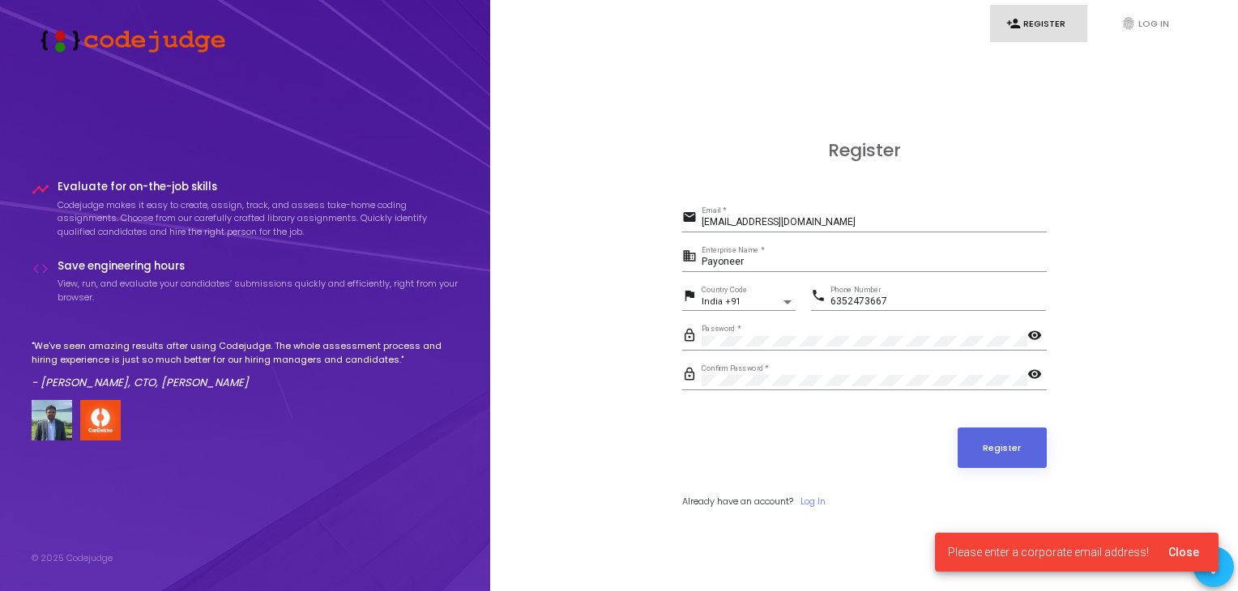 This screenshot has width=1238, height=591. Describe the element at coordinates (1002, 448) in the screenshot. I see `button: Register` at that location.